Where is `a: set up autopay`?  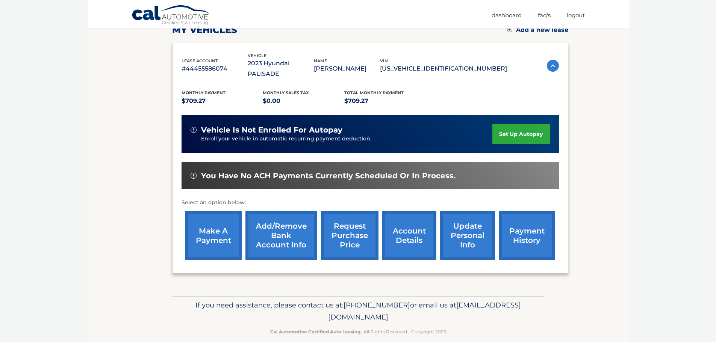 a: set up autopay is located at coordinates (521, 134).